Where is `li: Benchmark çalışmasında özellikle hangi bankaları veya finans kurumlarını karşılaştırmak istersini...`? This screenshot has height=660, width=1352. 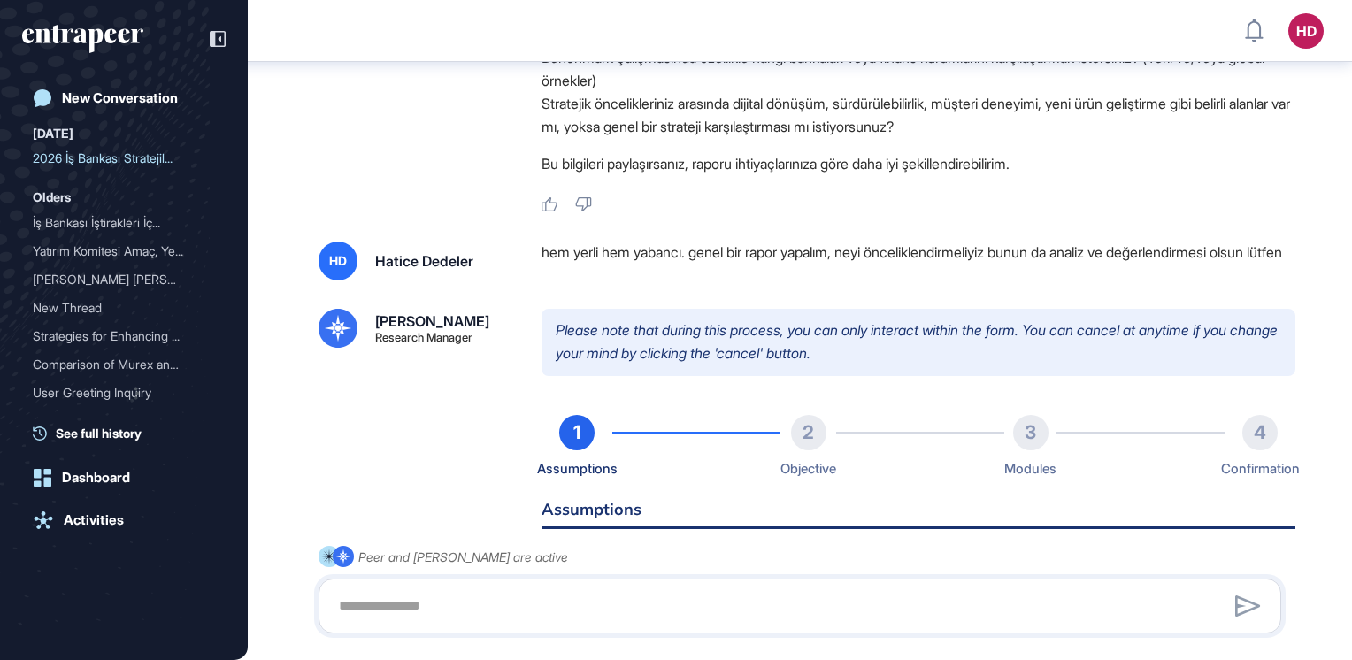
li: Benchmark çalışmasında özellikle hangi bankaları veya finans kurumlarını karşılaştırmak istersini... is located at coordinates (919, 69).